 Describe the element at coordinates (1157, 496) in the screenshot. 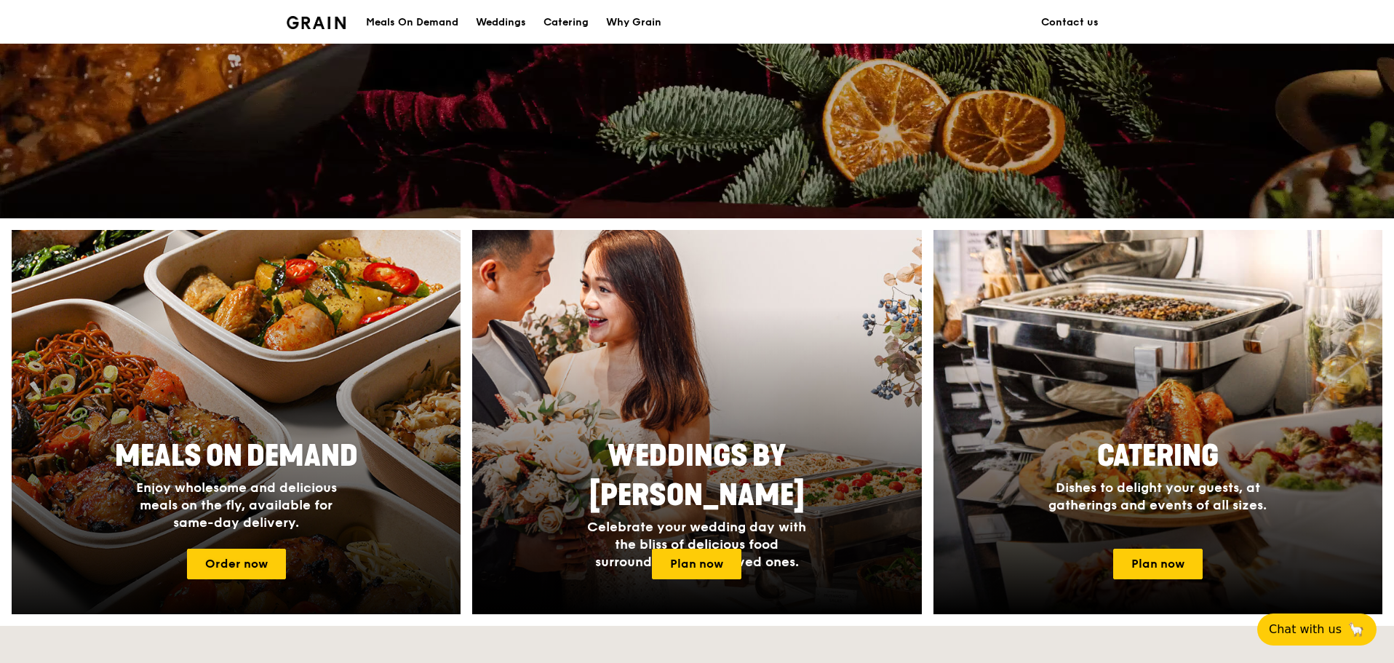

I see `span: Dishes to delight your guests, at gatherings and events of all sizes.` at that location.